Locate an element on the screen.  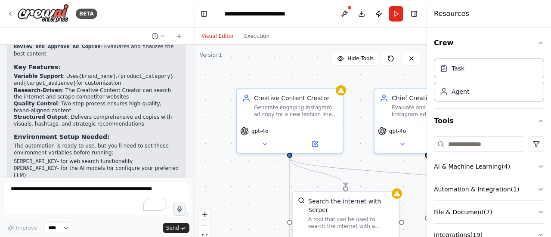
div: Evaluate and approve Instagram ad copies for quality, creativity, and strategic alignment for {br... is located at coordinates (433, 111).